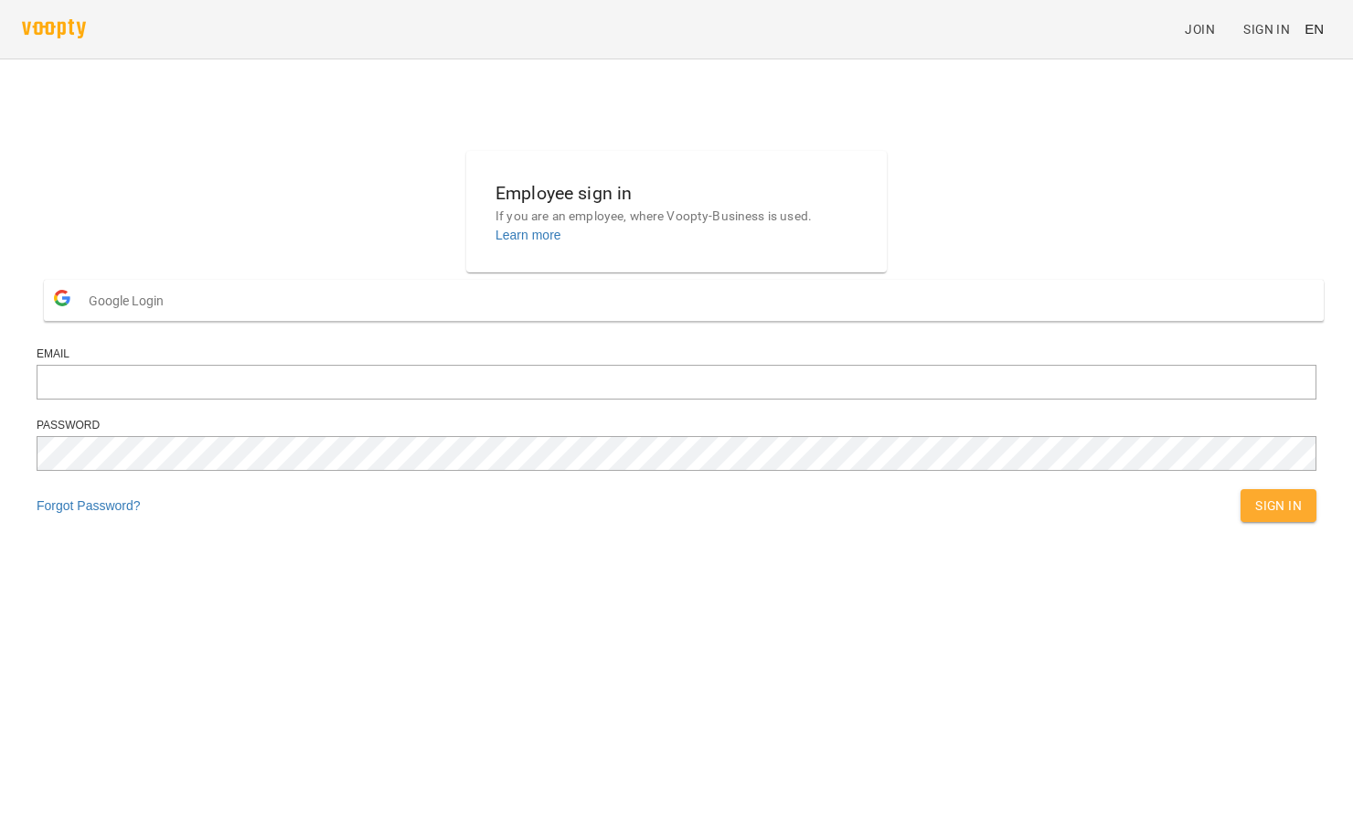  I want to click on img: voopty.png, so click(54, 28).